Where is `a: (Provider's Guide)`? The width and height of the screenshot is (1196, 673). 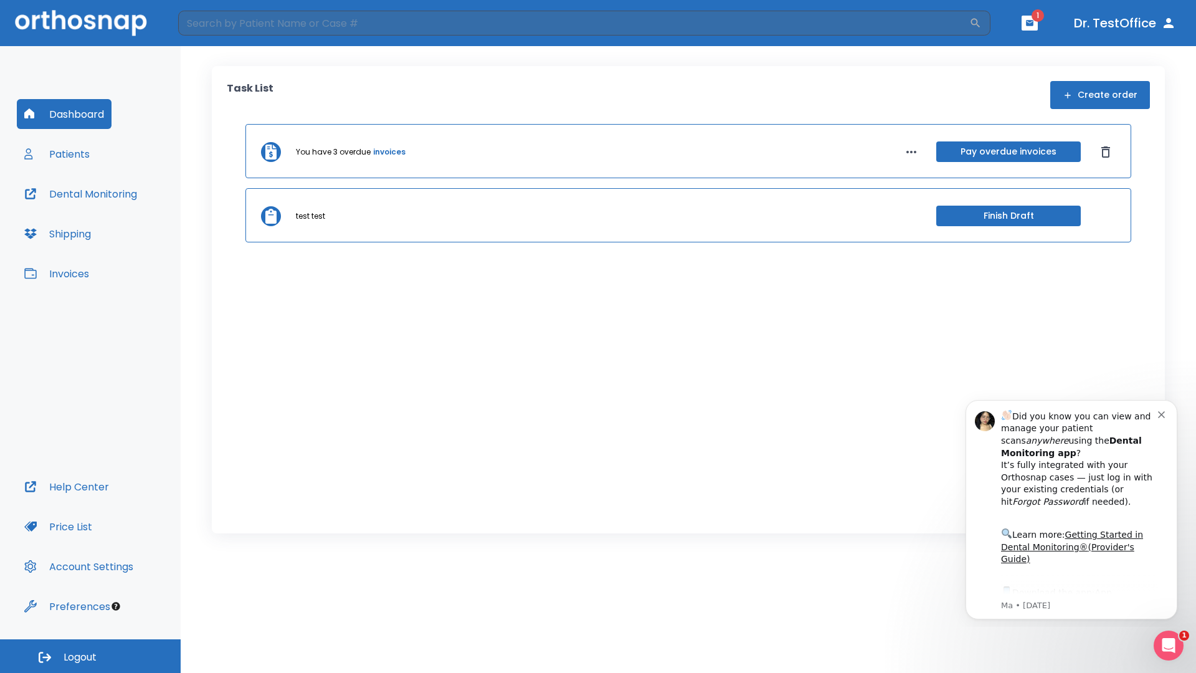 a: (Provider's Guide) is located at coordinates (121, 165).